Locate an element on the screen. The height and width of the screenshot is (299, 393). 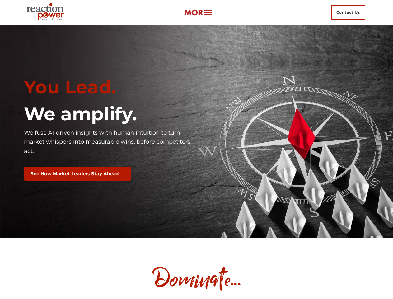
button: See How Market Leaders Stay Ahead → is located at coordinates (77, 174).